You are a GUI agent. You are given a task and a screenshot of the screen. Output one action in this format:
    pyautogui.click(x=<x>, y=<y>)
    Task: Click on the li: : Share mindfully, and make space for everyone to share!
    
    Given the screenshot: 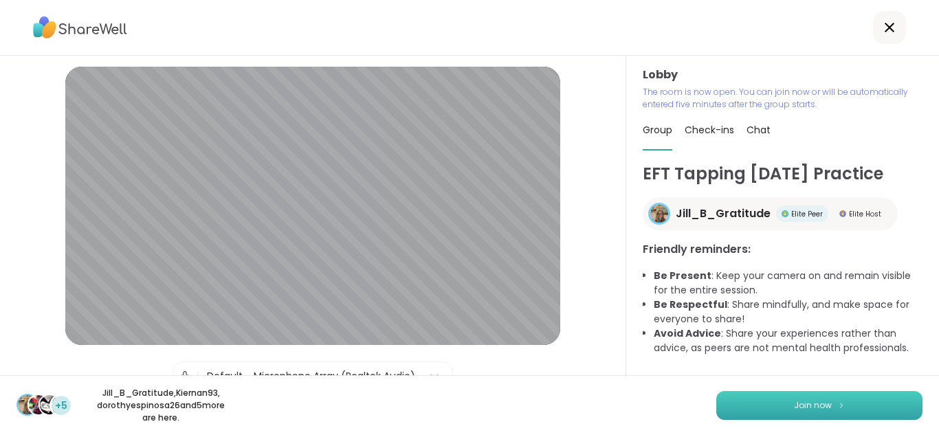 What is the action you would take?
    pyautogui.click(x=788, y=312)
    